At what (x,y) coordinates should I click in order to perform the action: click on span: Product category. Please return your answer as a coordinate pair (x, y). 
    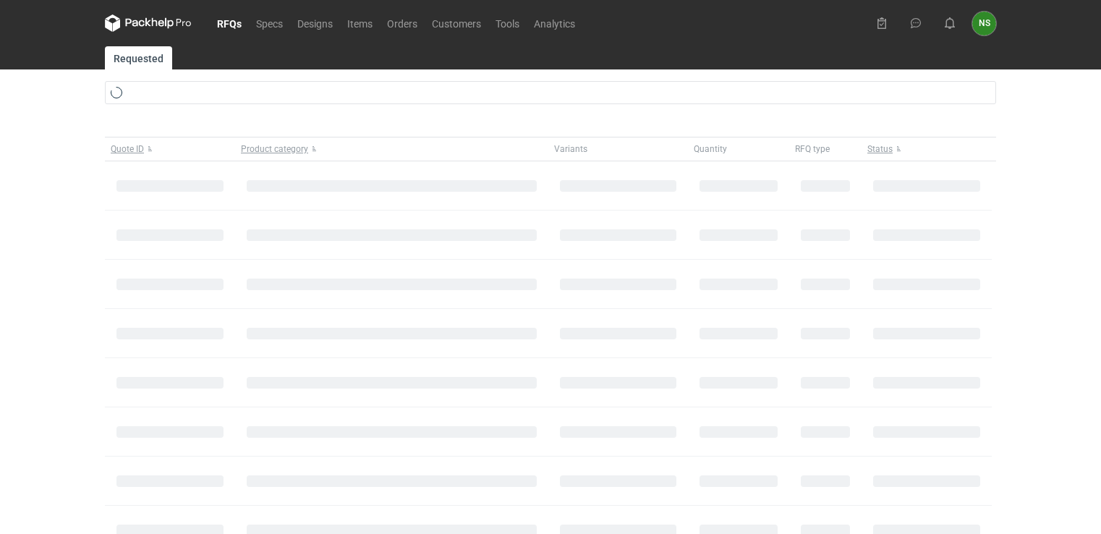
    Looking at the image, I should click on (274, 149).